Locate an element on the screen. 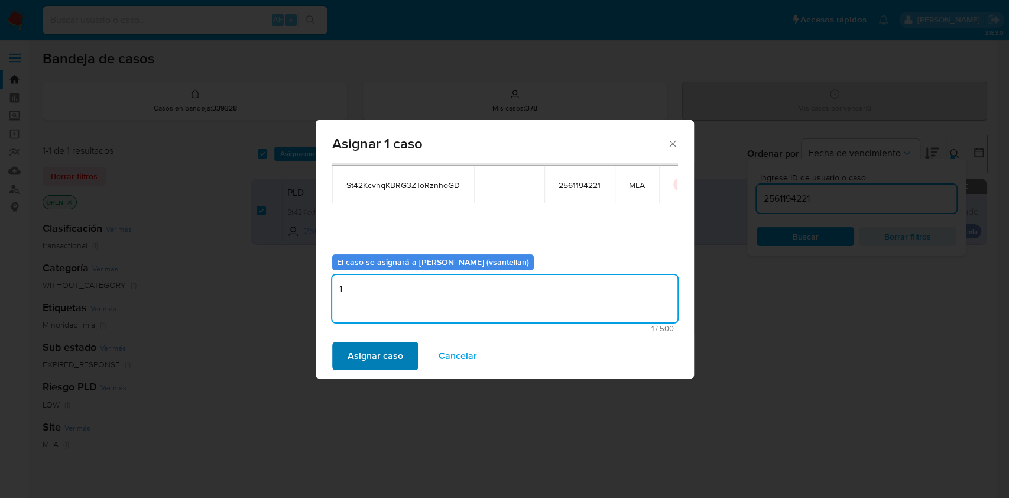 The image size is (1009, 498). span: Asignar caso is located at coordinates (375, 356).